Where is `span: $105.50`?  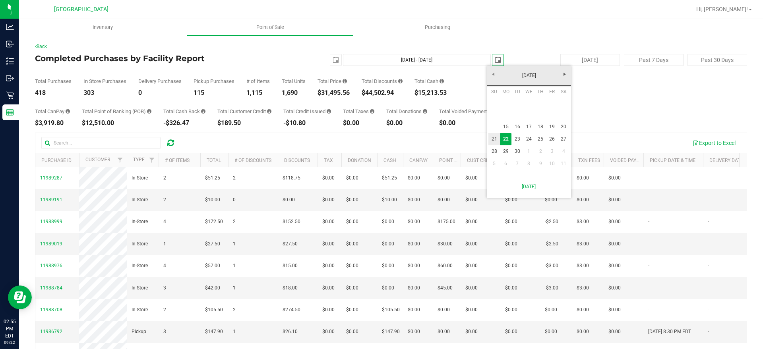
span: $105.50 is located at coordinates (391, 310).